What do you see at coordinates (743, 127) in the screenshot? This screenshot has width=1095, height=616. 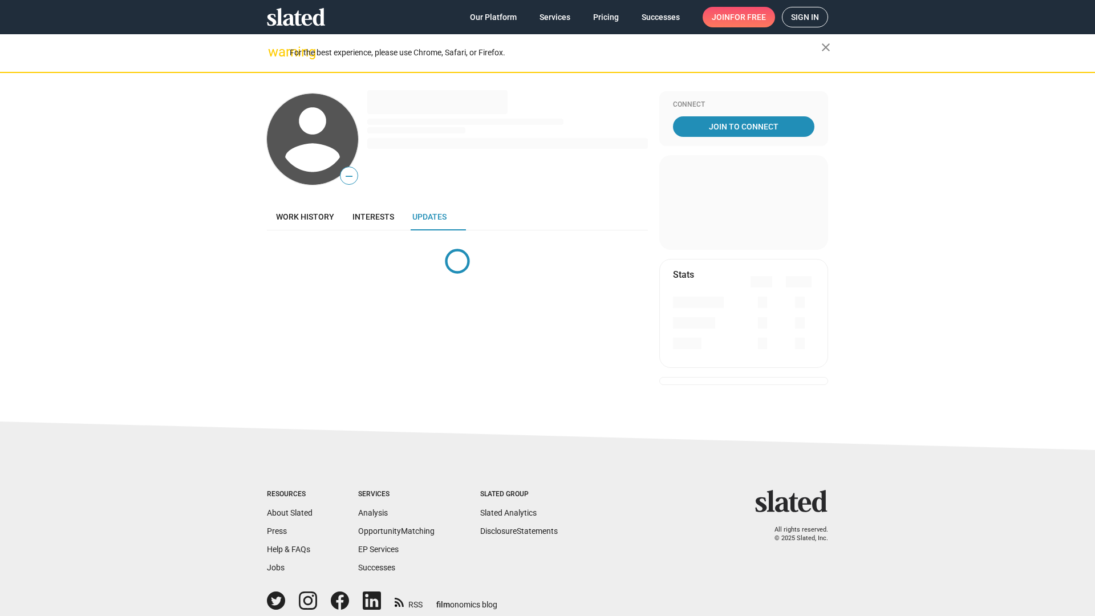 I see `a: Join To Connect` at bounding box center [743, 127].